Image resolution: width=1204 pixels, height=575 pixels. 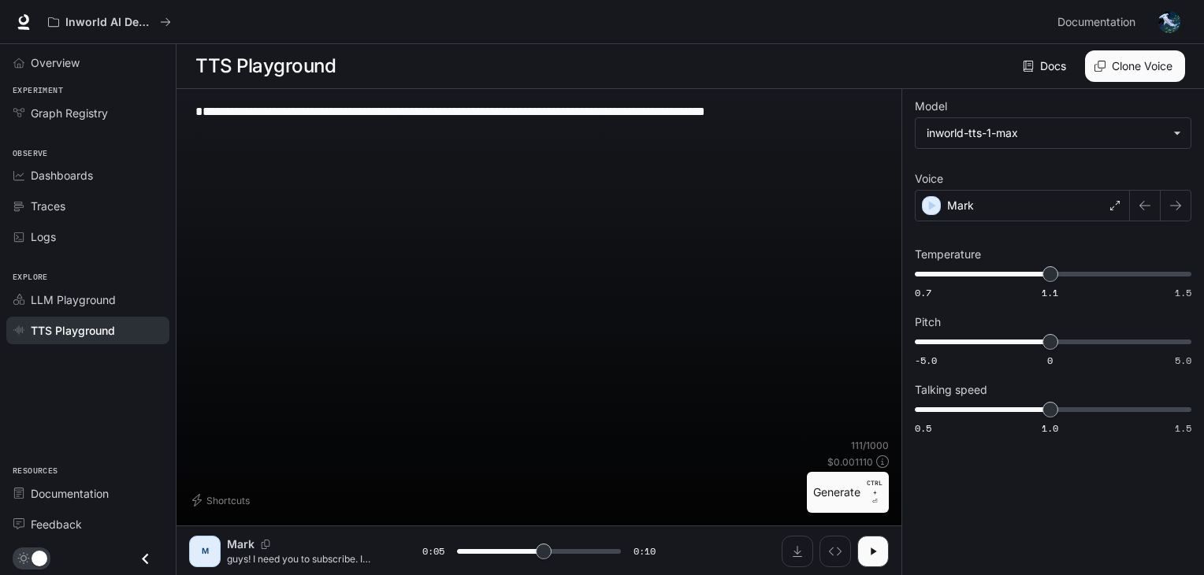 I want to click on span: 0, so click(x=1050, y=360).